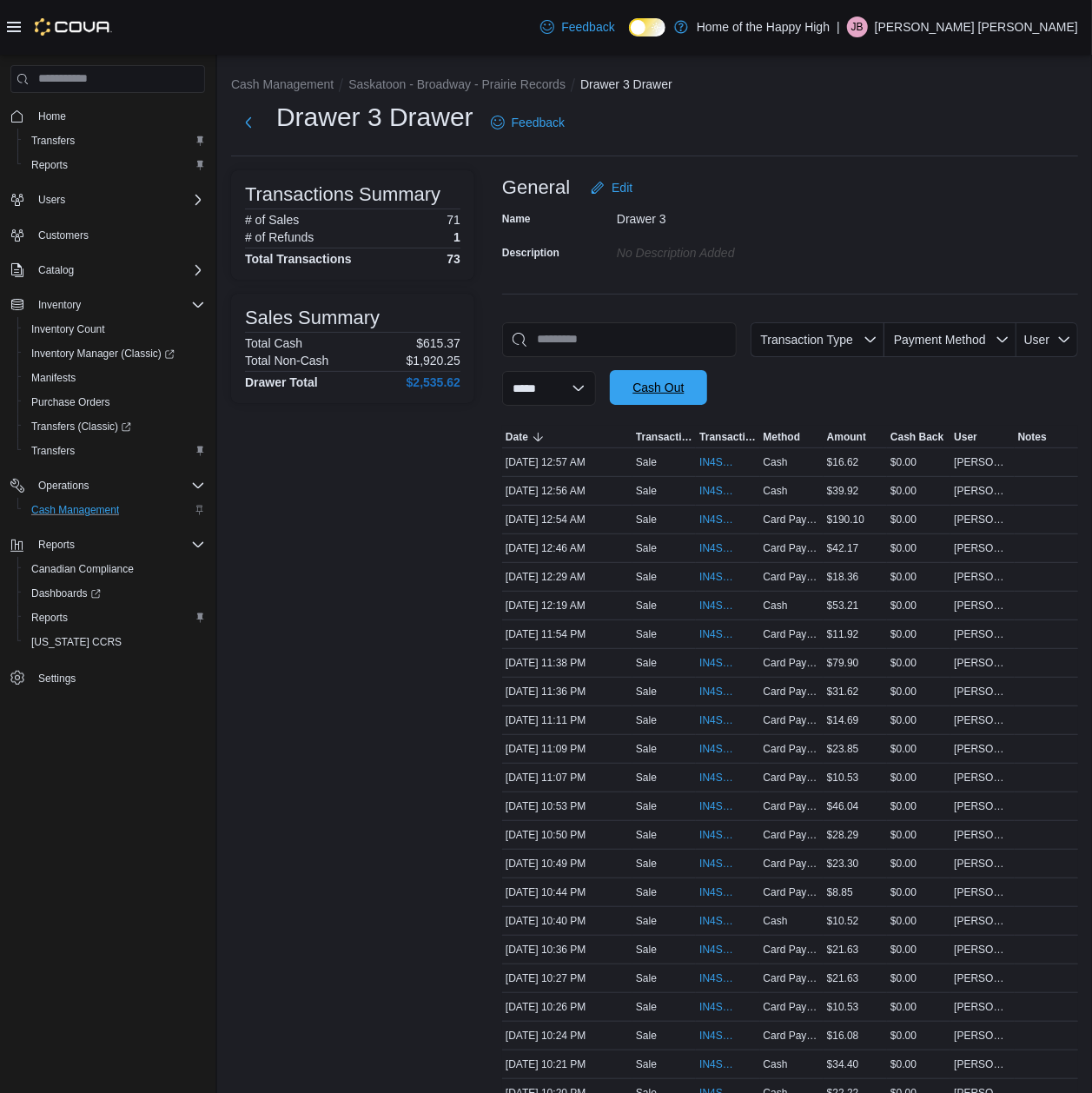 The height and width of the screenshot is (1093, 1092). I want to click on h4: Total Transactions, so click(298, 259).